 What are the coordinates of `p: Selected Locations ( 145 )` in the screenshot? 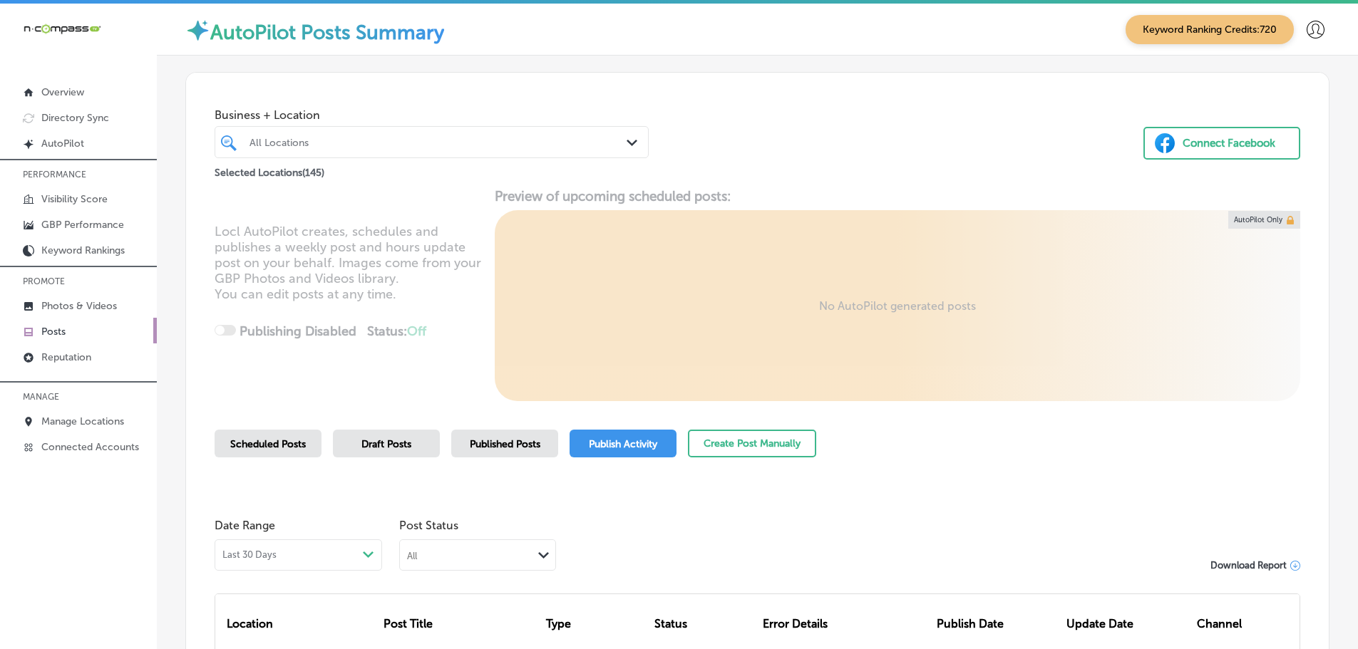 It's located at (269, 170).